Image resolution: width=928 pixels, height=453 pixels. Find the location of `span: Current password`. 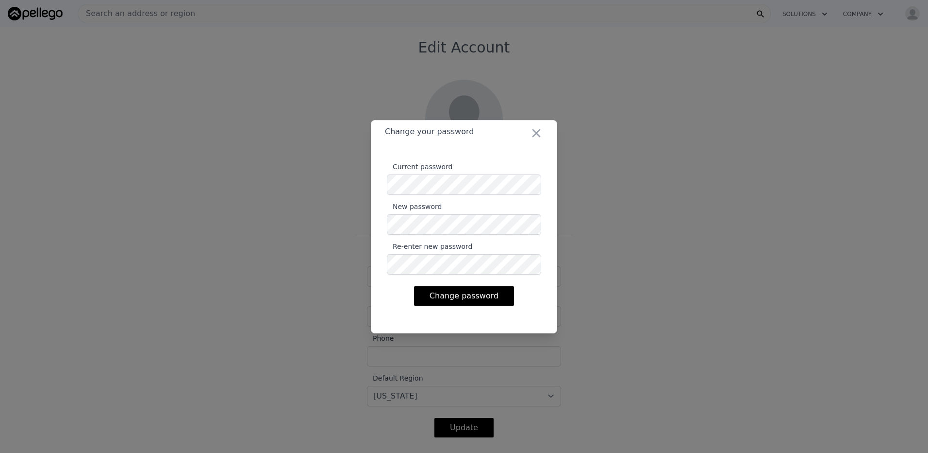

span: Current password is located at coordinates (420, 167).